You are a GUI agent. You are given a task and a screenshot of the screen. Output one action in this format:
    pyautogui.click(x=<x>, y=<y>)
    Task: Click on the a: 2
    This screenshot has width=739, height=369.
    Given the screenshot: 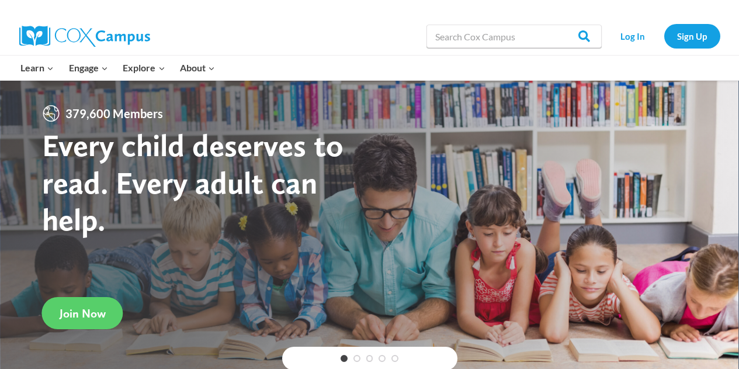 What is the action you would take?
    pyautogui.click(x=357, y=358)
    